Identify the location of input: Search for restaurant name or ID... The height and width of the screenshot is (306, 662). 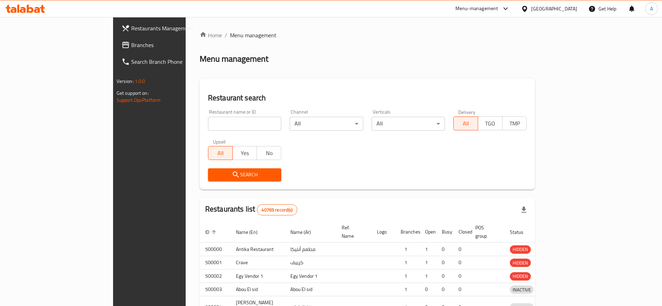
(245, 124).